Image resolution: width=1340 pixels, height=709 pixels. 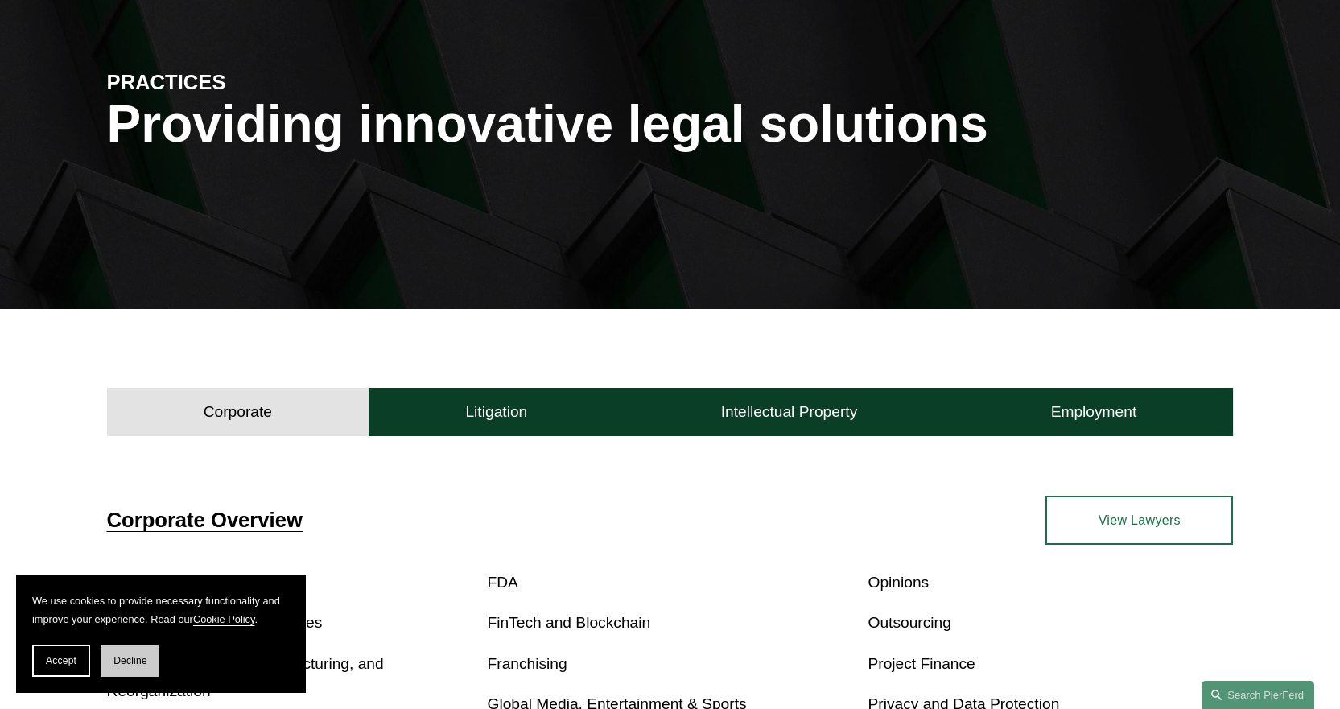 What do you see at coordinates (909, 622) in the screenshot?
I see `a: Outsourcing` at bounding box center [909, 622].